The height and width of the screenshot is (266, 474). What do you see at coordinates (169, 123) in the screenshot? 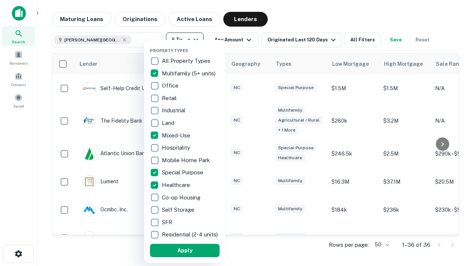
I see `p: Land` at bounding box center [169, 123].